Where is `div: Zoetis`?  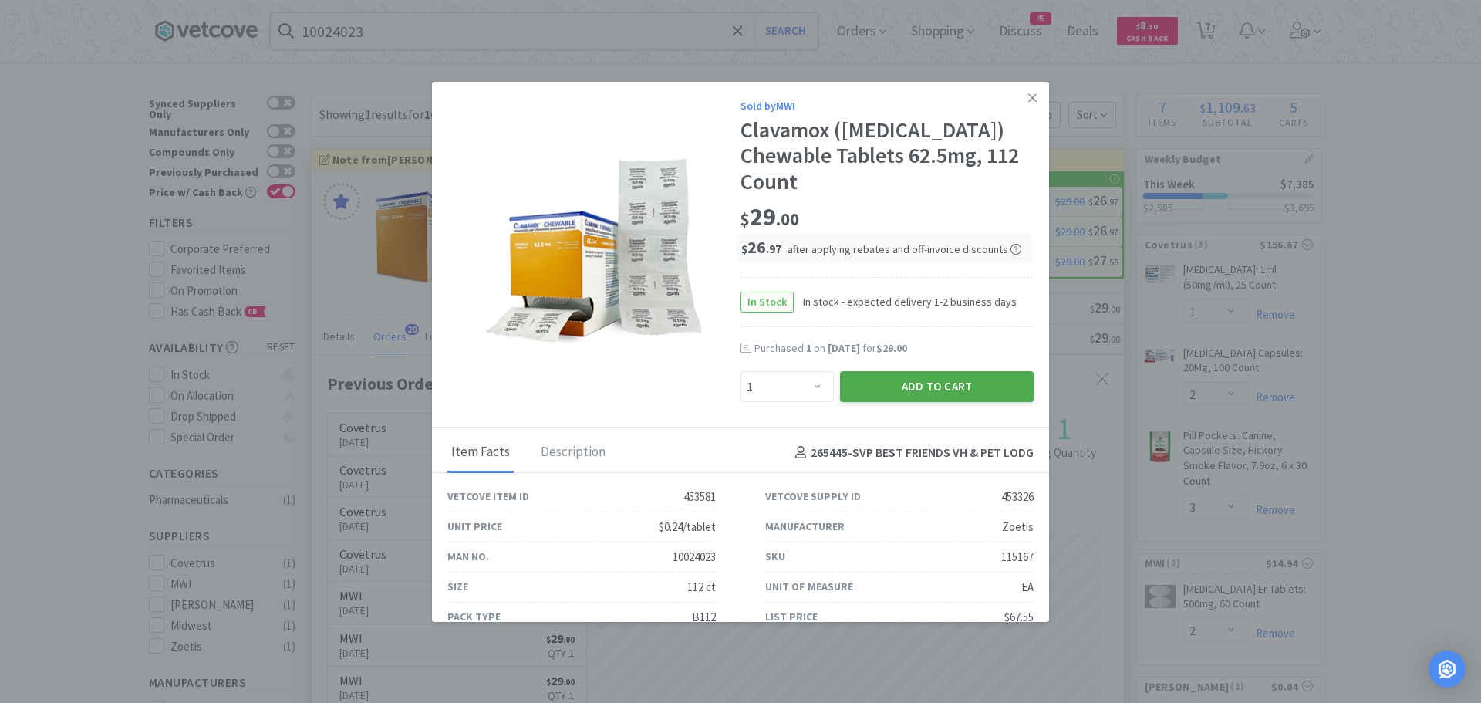
div: Zoetis is located at coordinates (1018, 527).